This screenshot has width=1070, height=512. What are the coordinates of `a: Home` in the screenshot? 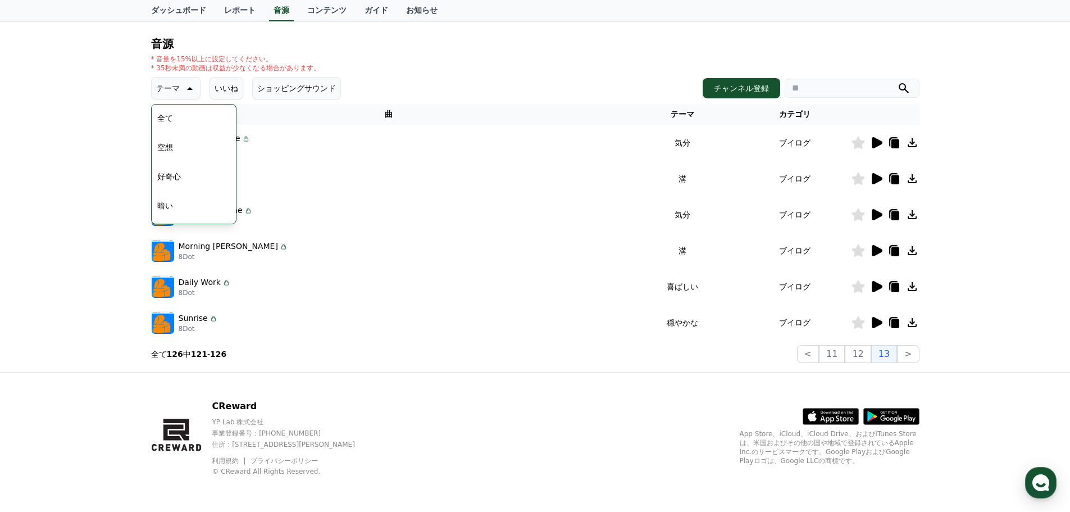 It's located at (39, 370).